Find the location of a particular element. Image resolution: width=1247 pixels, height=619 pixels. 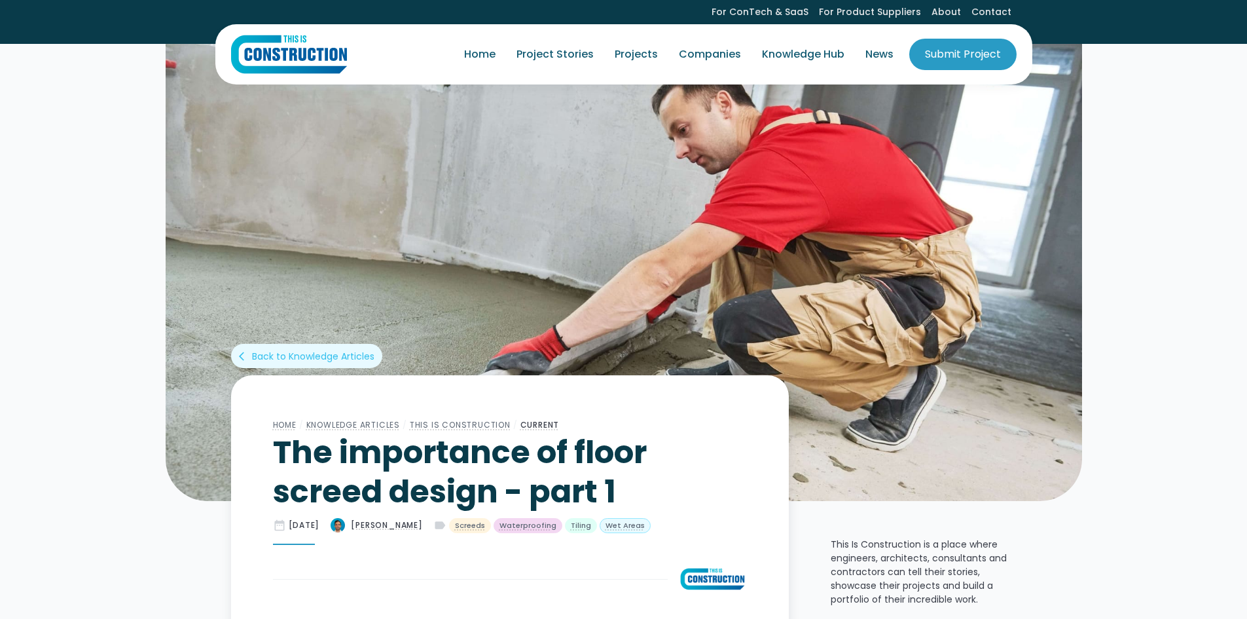

a: Project Stories is located at coordinates (555, 54).